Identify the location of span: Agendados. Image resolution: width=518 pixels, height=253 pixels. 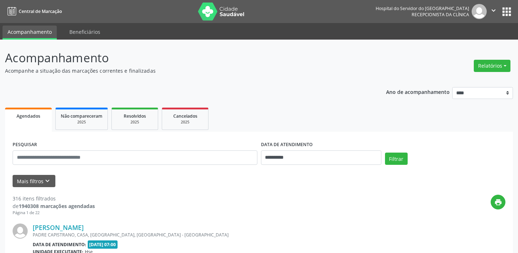
(28, 116).